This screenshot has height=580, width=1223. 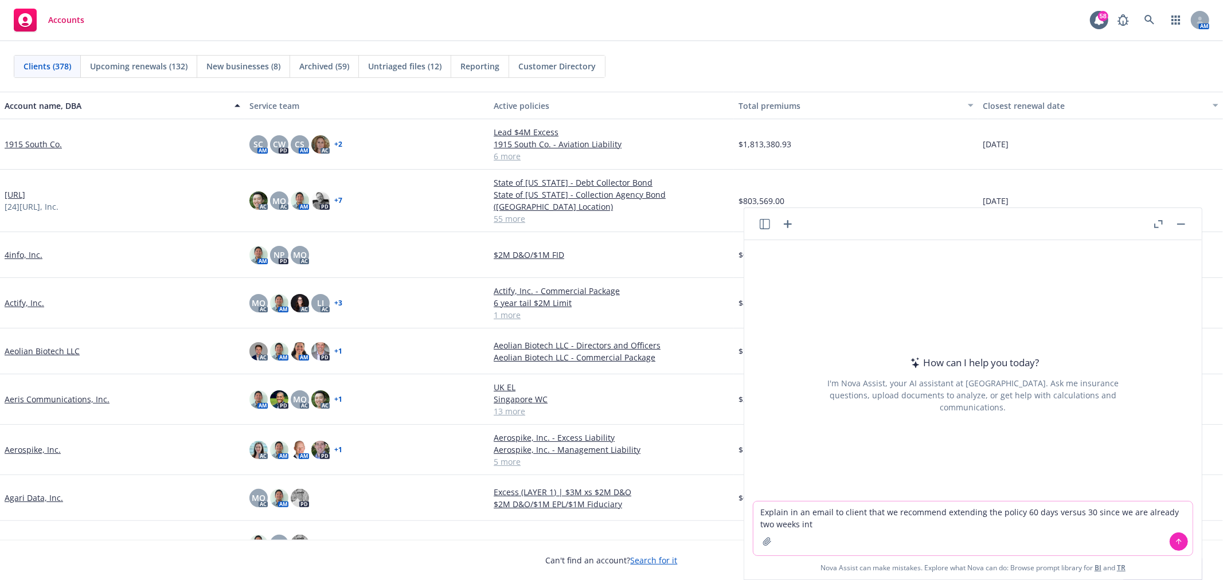 I want to click on span: NP, so click(x=279, y=255).